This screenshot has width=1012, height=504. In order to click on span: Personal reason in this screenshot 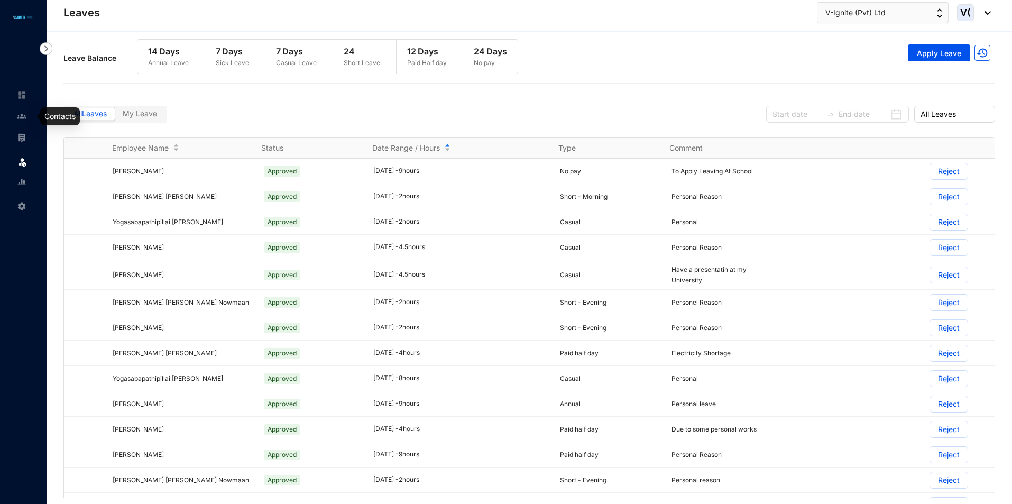, I will do `click(696, 480)`.